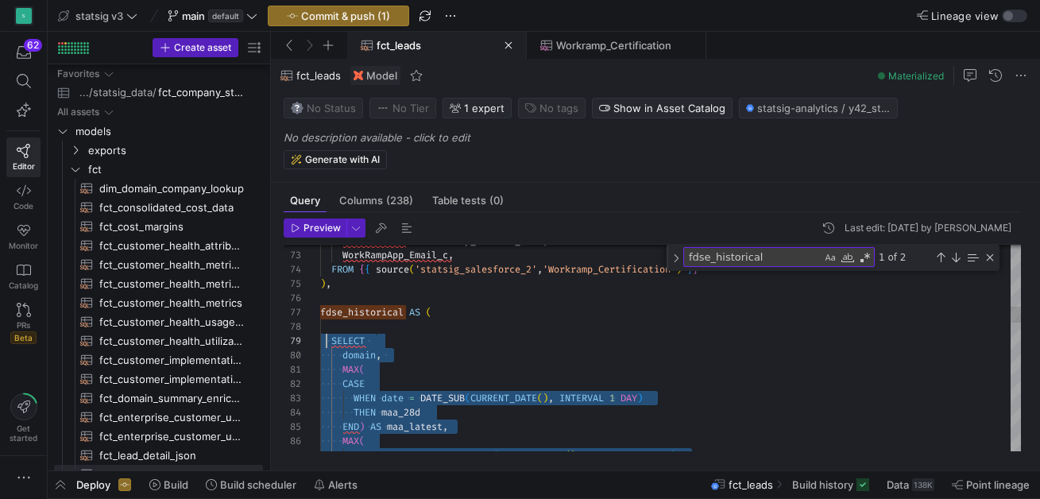 The height and width of the screenshot is (499, 1040). Describe the element at coordinates (23, 418) in the screenshot. I see `button: Getstarted` at that location.